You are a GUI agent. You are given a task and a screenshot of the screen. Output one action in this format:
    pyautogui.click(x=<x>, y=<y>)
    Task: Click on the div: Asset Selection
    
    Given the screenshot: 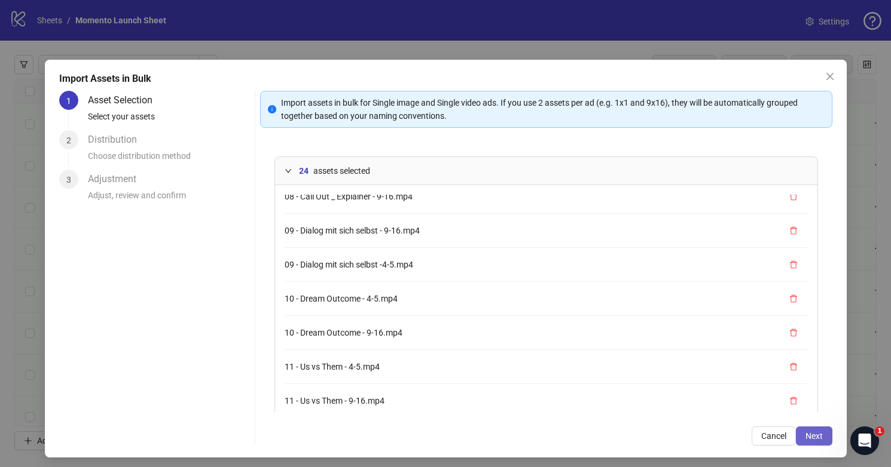 What is the action you would take?
    pyautogui.click(x=125, y=100)
    